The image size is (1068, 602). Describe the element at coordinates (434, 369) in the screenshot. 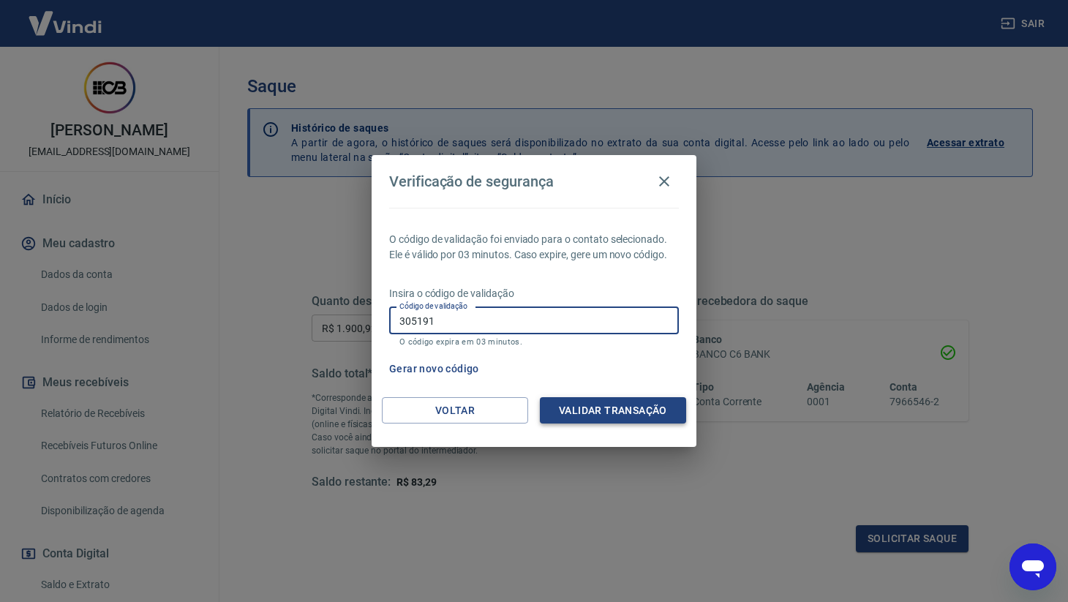

I see `button: Gerar novo código` at that location.